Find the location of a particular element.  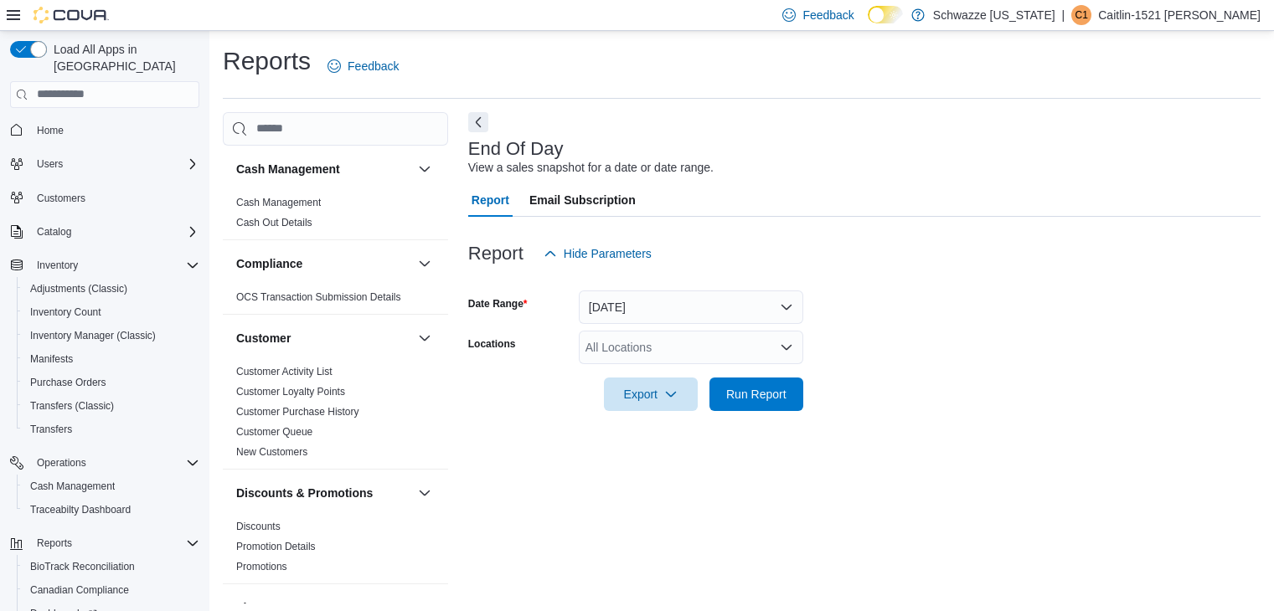

button: Users is located at coordinates (105, 164).